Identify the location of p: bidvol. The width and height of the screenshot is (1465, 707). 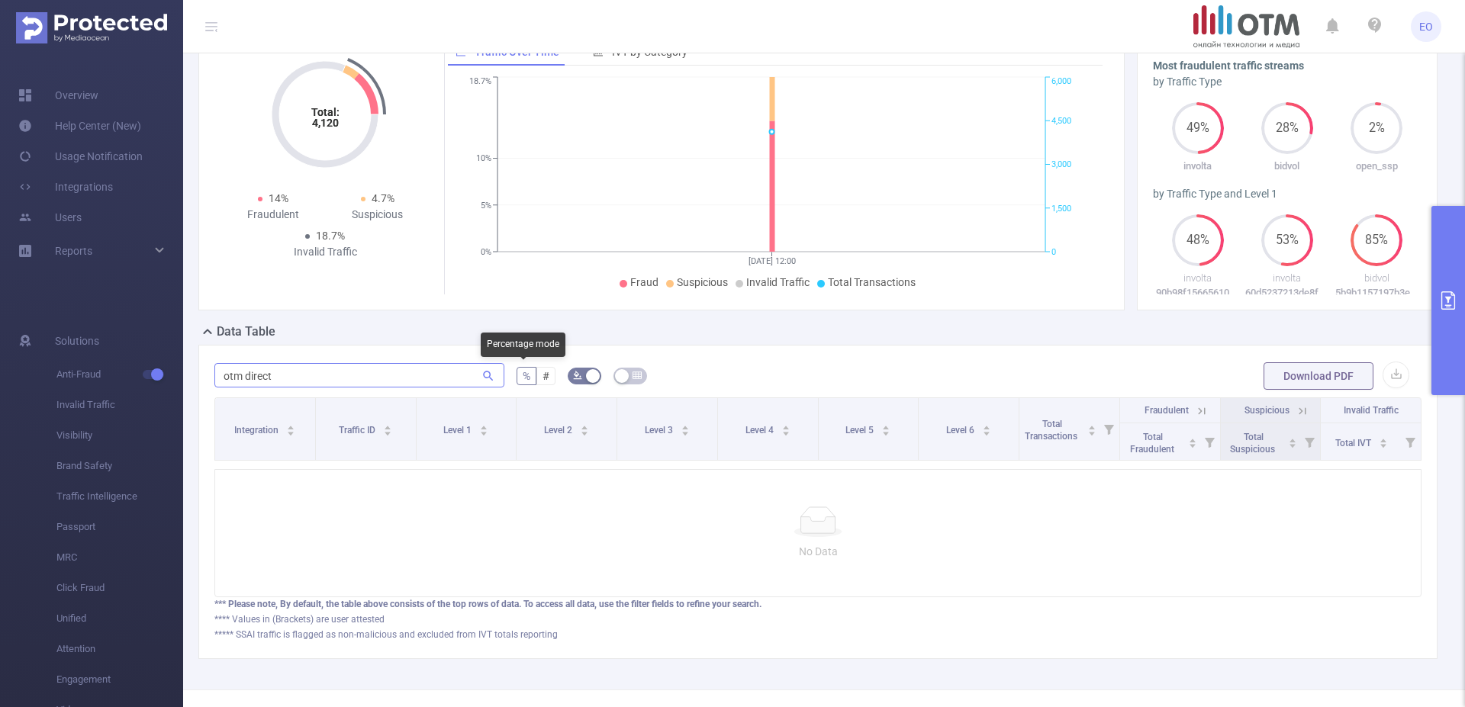
(1287, 166).